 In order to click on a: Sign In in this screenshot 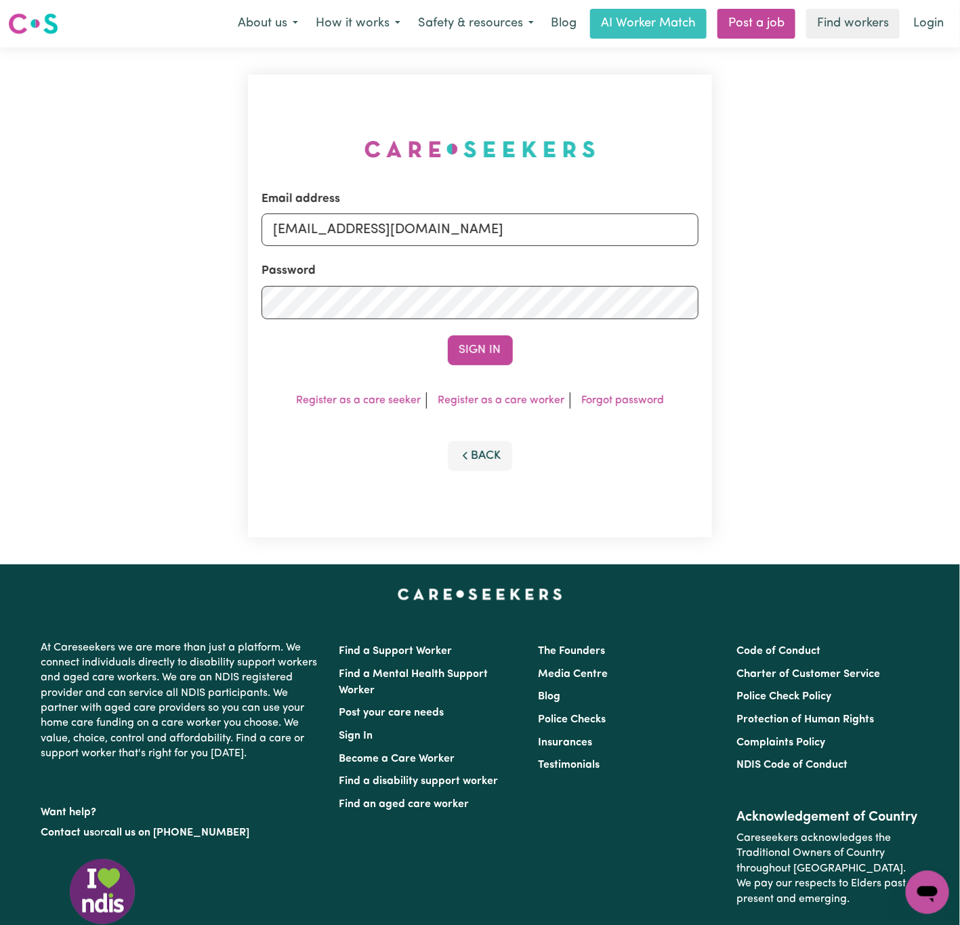, I will do `click(356, 736)`.